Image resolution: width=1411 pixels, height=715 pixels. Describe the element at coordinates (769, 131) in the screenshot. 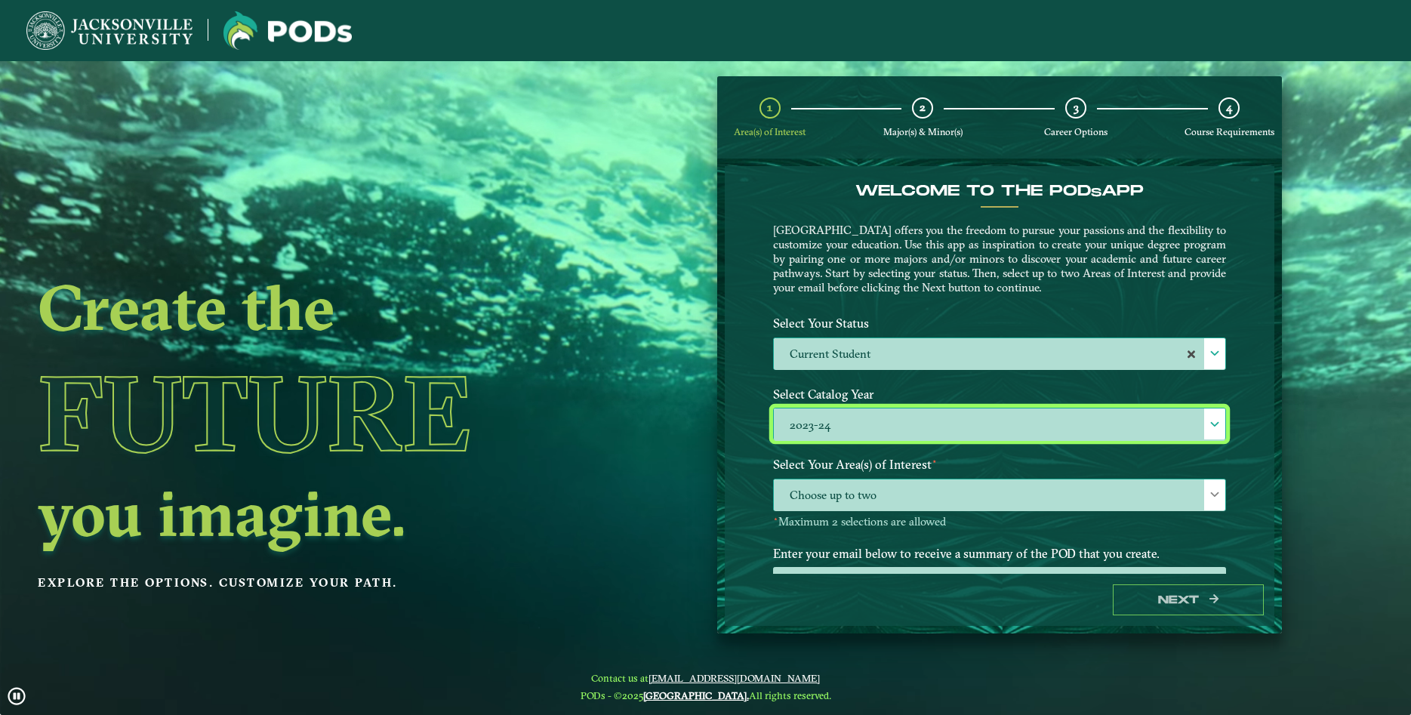

I see `span: Area(s) of Interest` at that location.